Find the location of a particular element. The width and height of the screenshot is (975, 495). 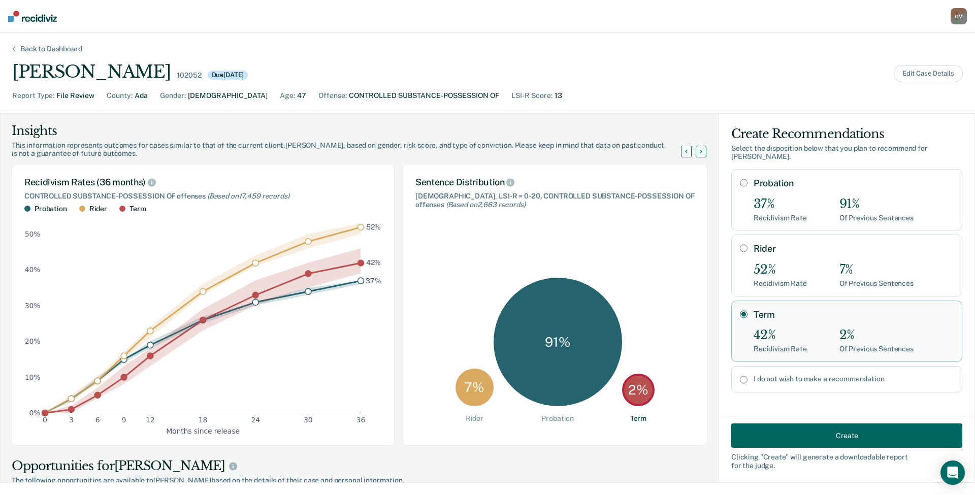

div: 7 % is located at coordinates (474, 387).